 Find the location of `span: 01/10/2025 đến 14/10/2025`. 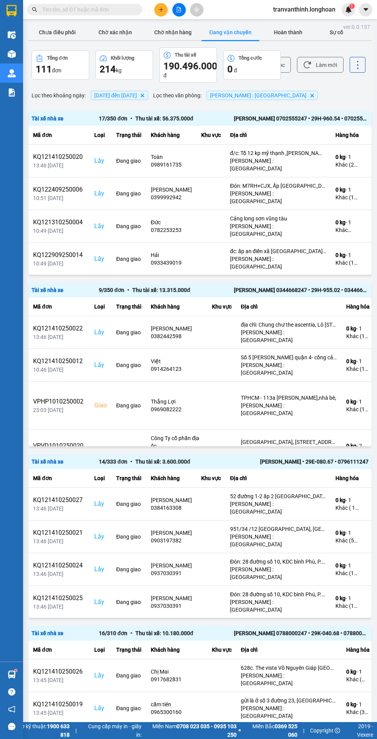

span: 01/10/2025 đến 14/10/2025 is located at coordinates (115, 95).